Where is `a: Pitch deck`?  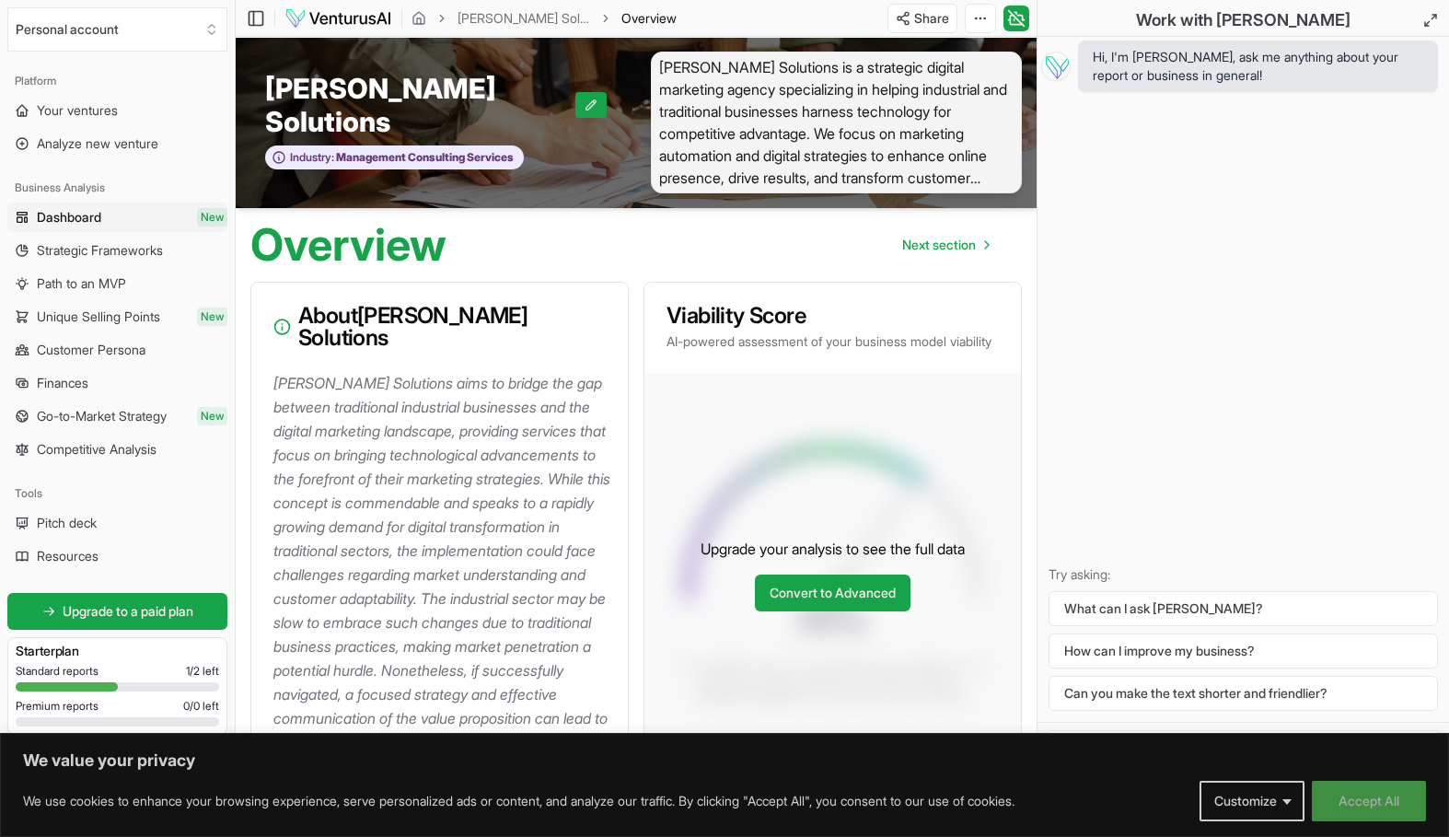 a: Pitch deck is located at coordinates (117, 523).